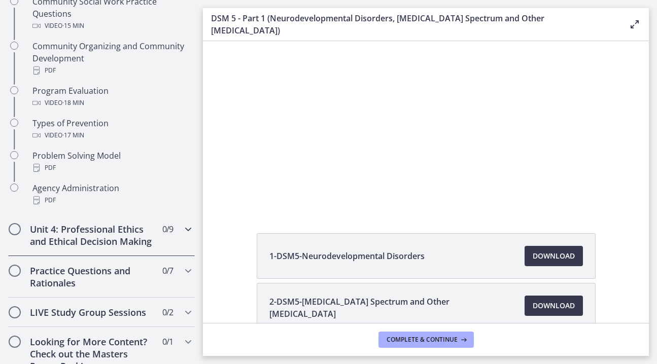 This screenshot has height=364, width=657. What do you see at coordinates (167, 313) in the screenshot?
I see `span: 0 / 2` at bounding box center [167, 313].